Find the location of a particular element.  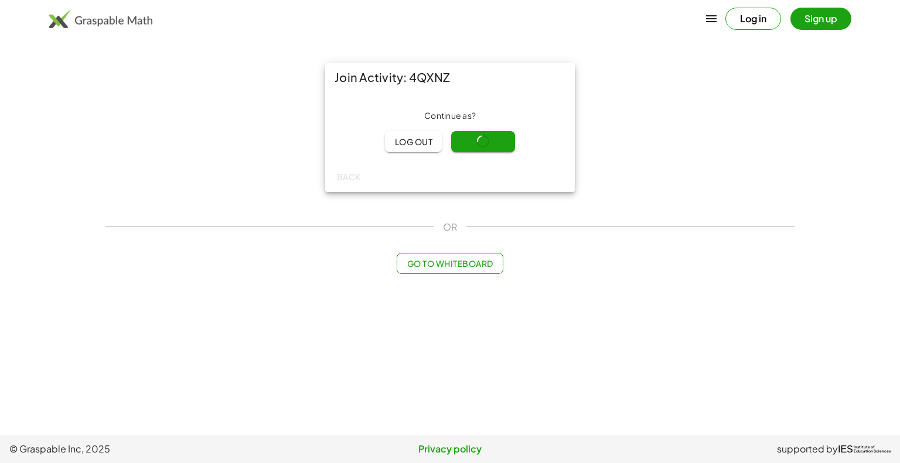

a: Privacy policy is located at coordinates (449, 449).